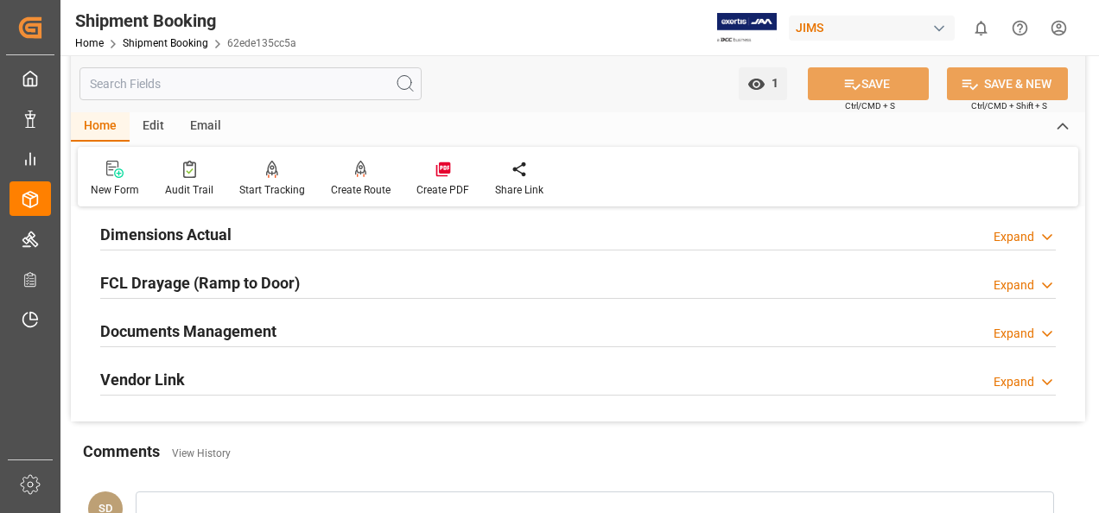 The height and width of the screenshot is (513, 1099). I want to click on h2: FCL Drayage (Ramp to Door), so click(200, 283).